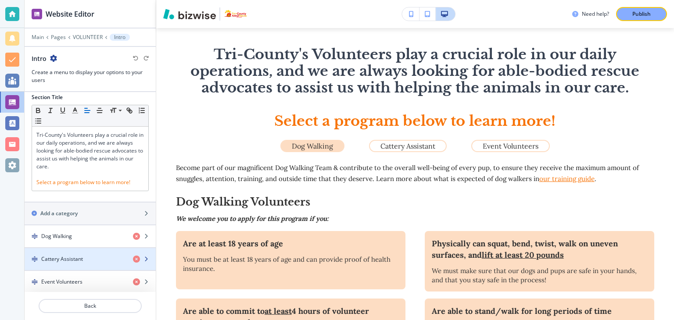 This screenshot has height=320, width=674. I want to click on img: Your Logo, so click(236, 14).